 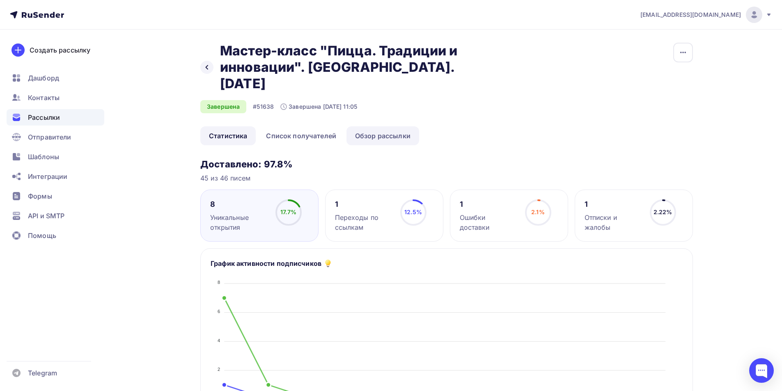 I want to click on span: Интеграции, so click(x=48, y=177).